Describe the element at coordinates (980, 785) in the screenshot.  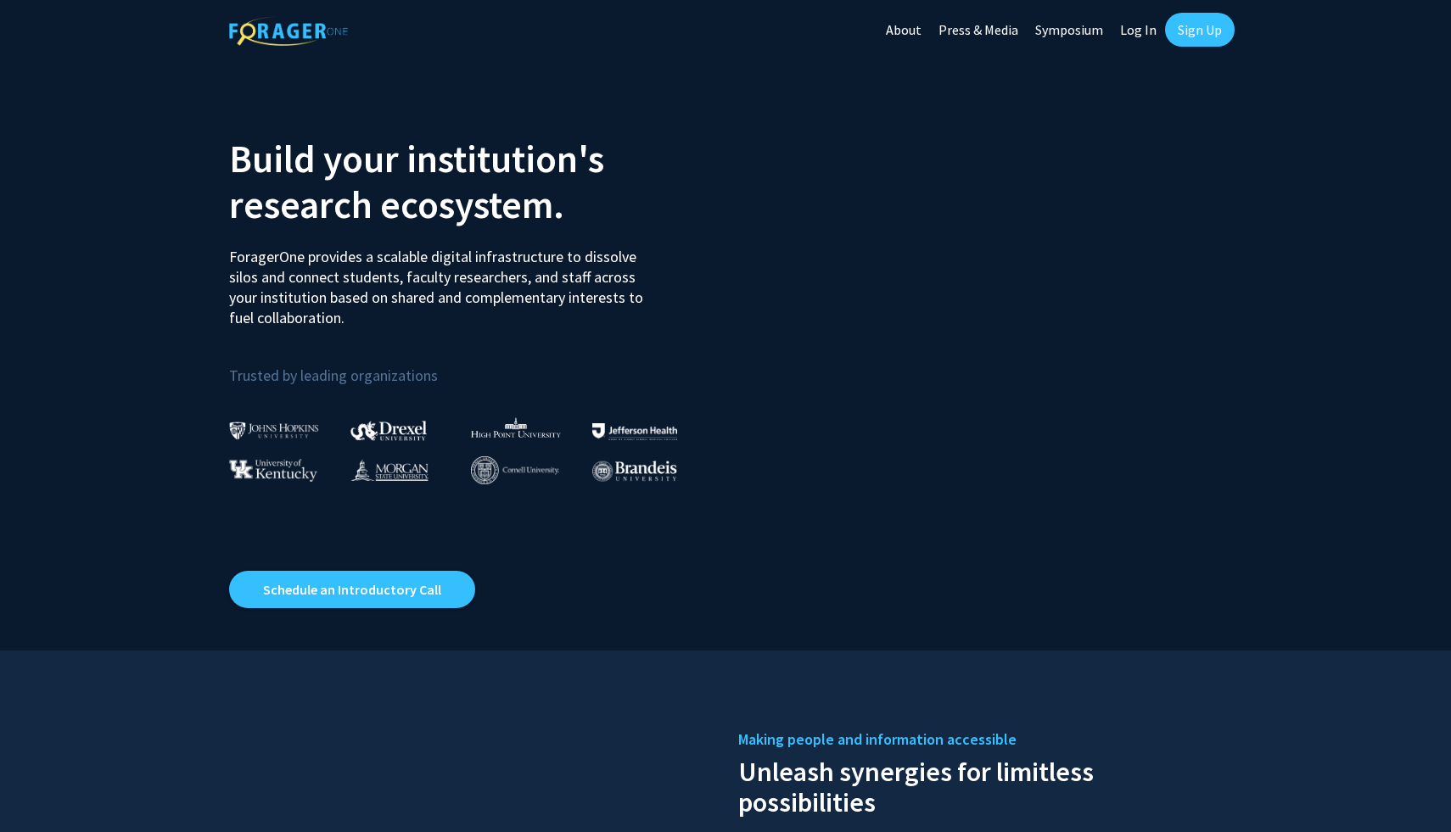
I see `h2: Unleash synergies for limitless possibilities` at that location.